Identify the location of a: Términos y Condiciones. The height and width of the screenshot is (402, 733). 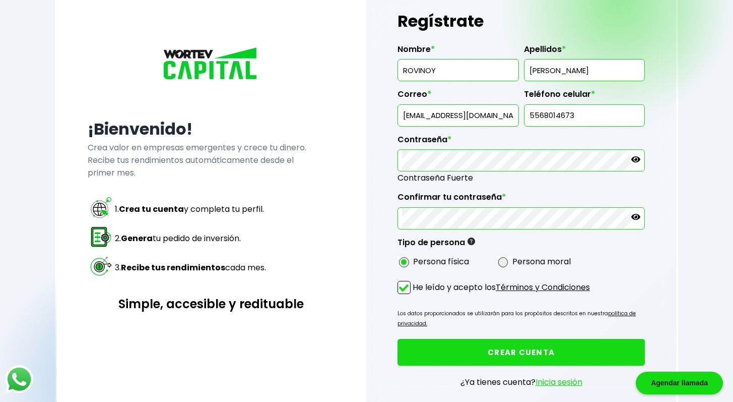
(543, 287).